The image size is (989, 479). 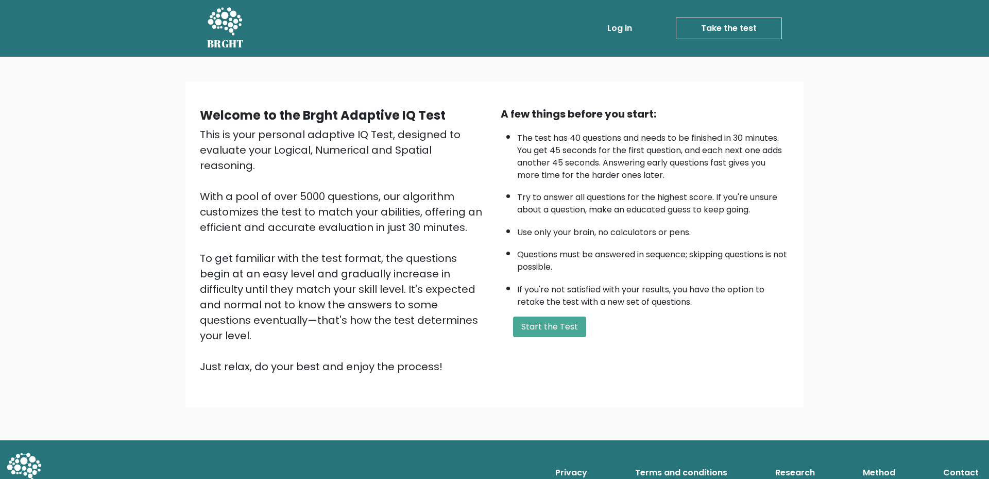 What do you see at coordinates (653, 201) in the screenshot?
I see `li: Try to answer all questions for the highest score. If you're unsure about a question, make an edu...` at bounding box center [653, 201].